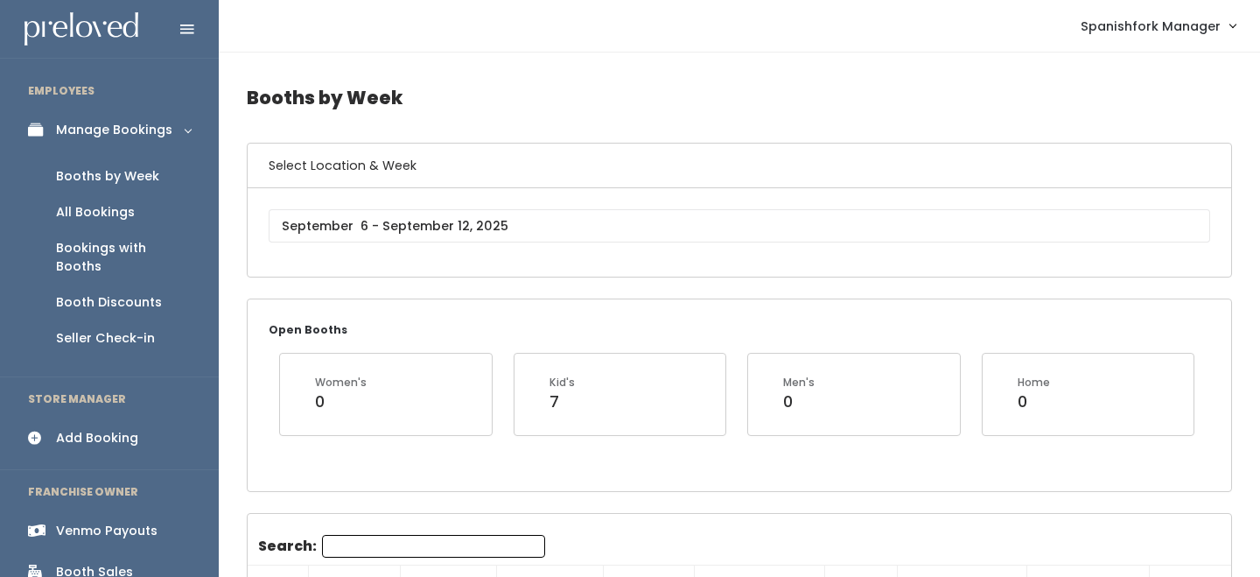 Image resolution: width=1260 pixels, height=577 pixels. What do you see at coordinates (562, 402) in the screenshot?
I see `div: 7` at bounding box center [562, 402].